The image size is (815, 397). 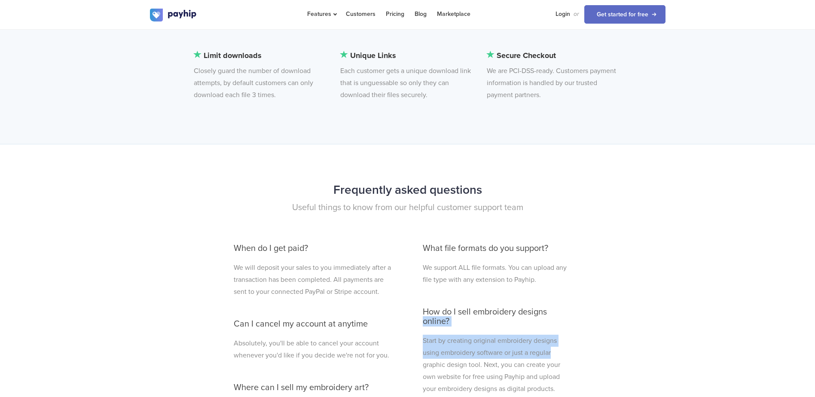 What do you see at coordinates (408, 190) in the screenshot?
I see `h2: Frequently asked questions` at bounding box center [408, 190].